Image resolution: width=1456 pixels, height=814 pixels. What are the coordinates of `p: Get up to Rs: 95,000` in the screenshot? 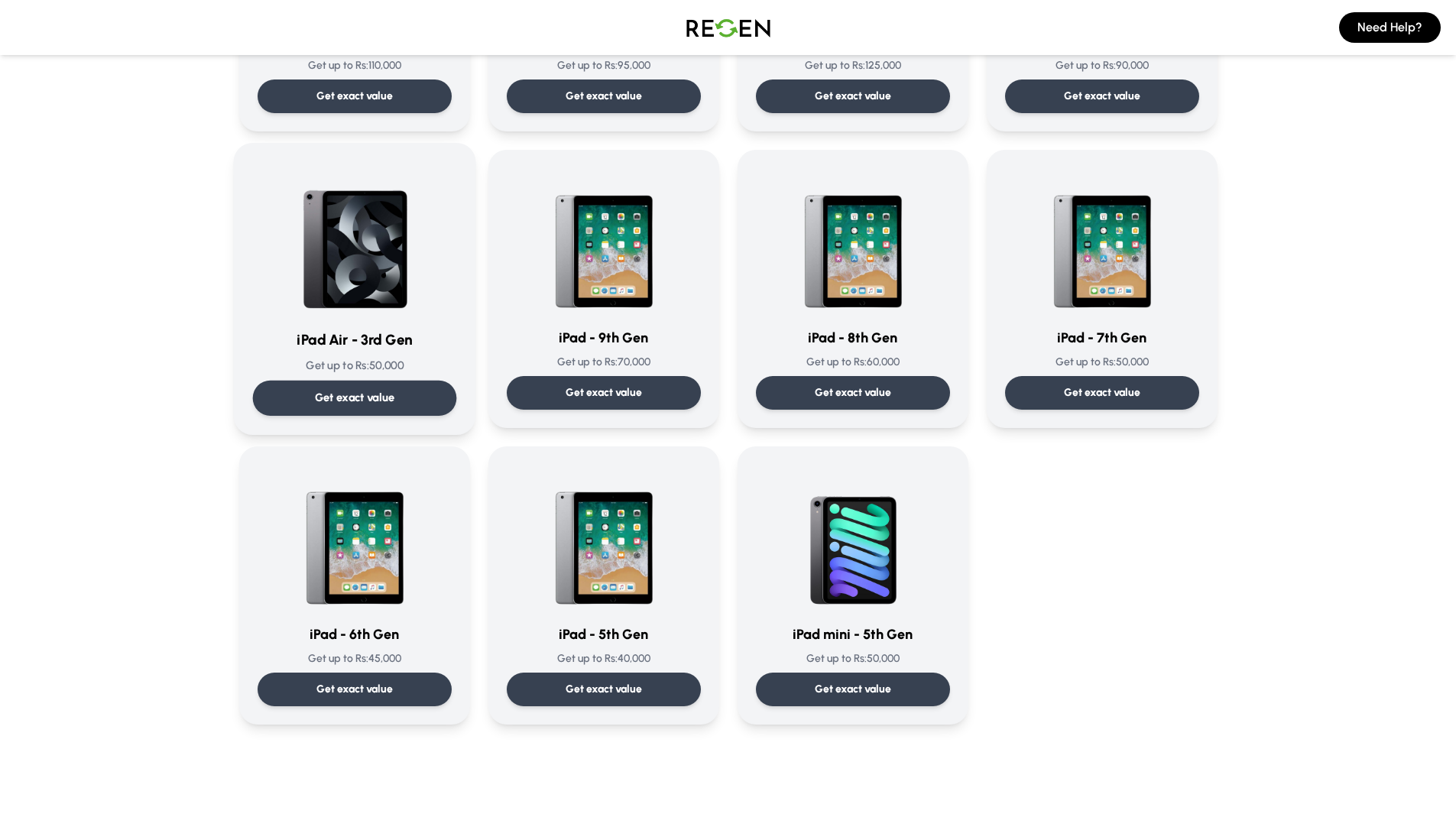 It's located at (604, 66).